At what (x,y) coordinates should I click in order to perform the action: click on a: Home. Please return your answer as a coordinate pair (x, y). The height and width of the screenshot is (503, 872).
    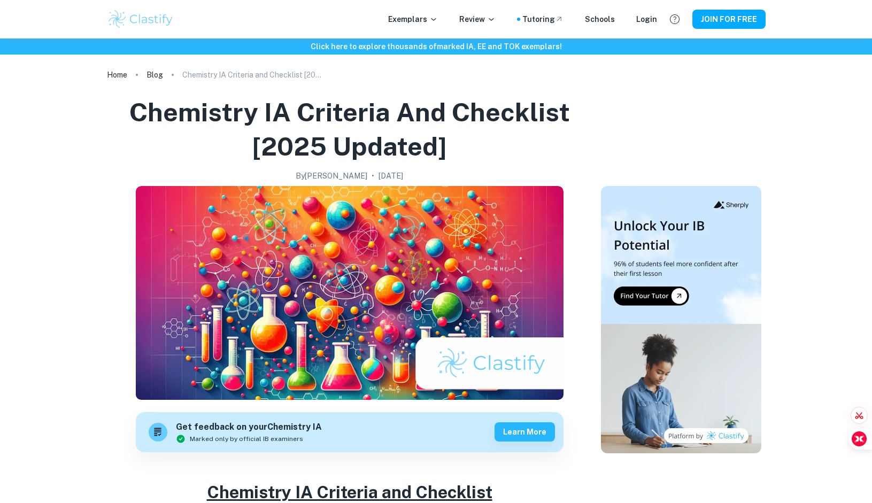
    Looking at the image, I should click on (117, 75).